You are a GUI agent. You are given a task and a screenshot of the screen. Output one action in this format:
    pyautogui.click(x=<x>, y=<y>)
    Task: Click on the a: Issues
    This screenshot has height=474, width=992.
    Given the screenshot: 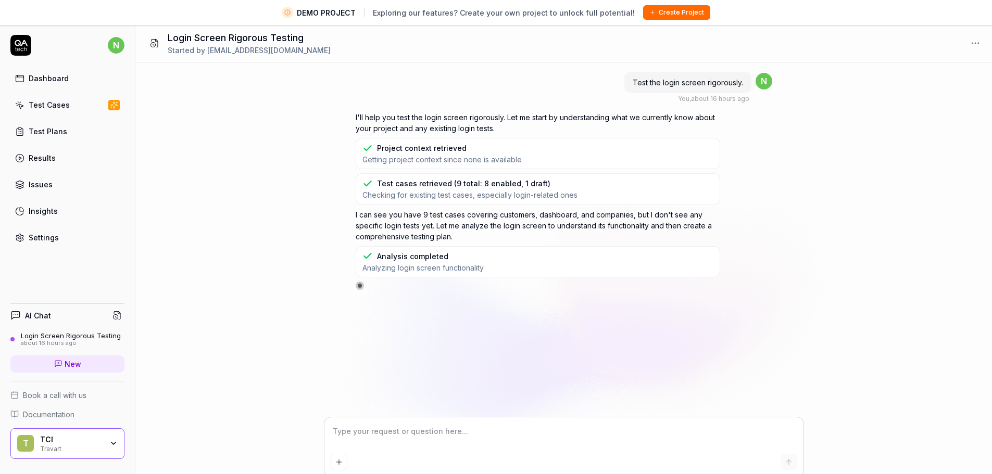 What is the action you would take?
    pyautogui.click(x=67, y=184)
    